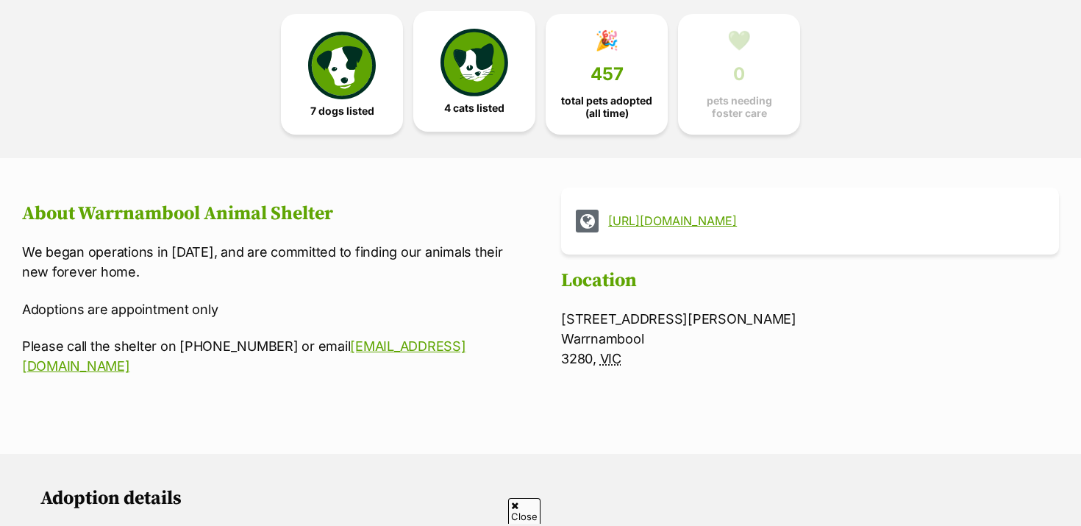 The image size is (1081, 526). Describe the element at coordinates (342, 65) in the screenshot. I see `img: petrescue-icon-eee76f85a60ef55c4a1927667547b313a7c0e82042636edf73dce9c88f694885.svg` at that location.